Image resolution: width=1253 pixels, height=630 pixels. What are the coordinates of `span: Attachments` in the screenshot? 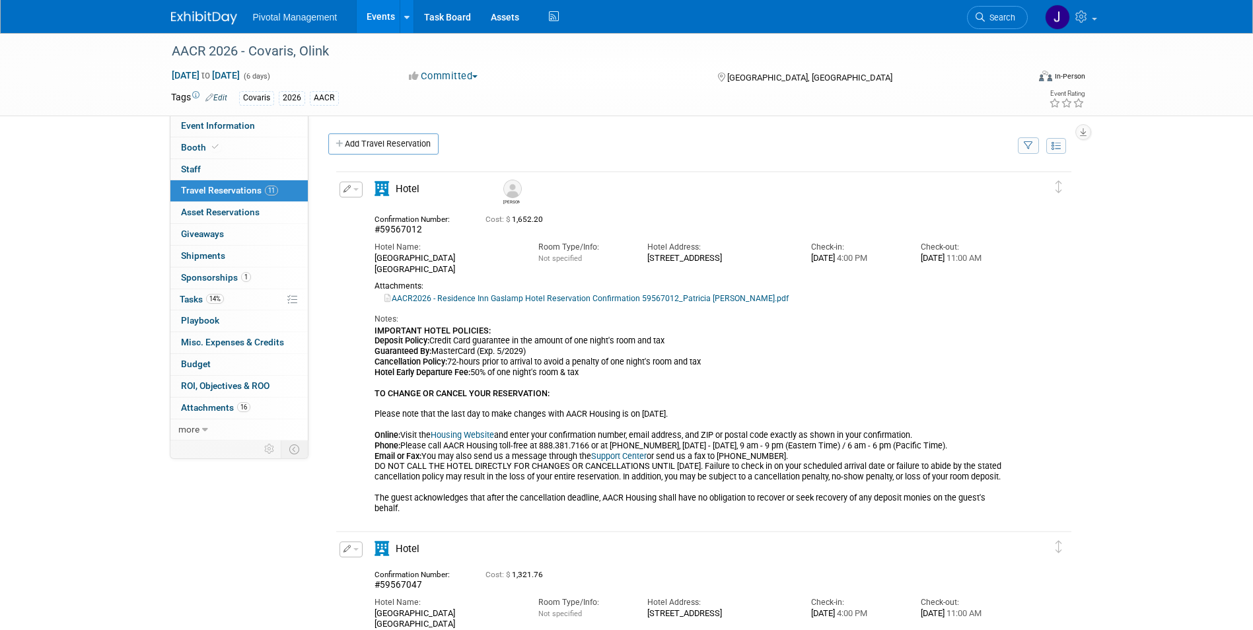 It's located at (215, 408).